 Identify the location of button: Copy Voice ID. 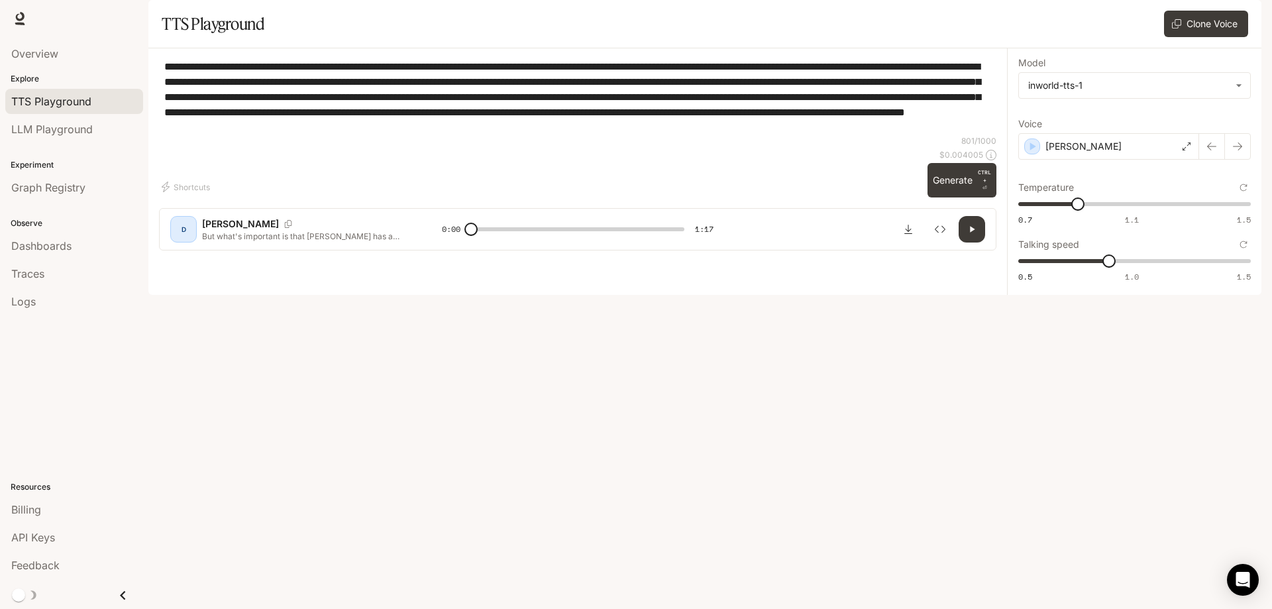
(288, 224).